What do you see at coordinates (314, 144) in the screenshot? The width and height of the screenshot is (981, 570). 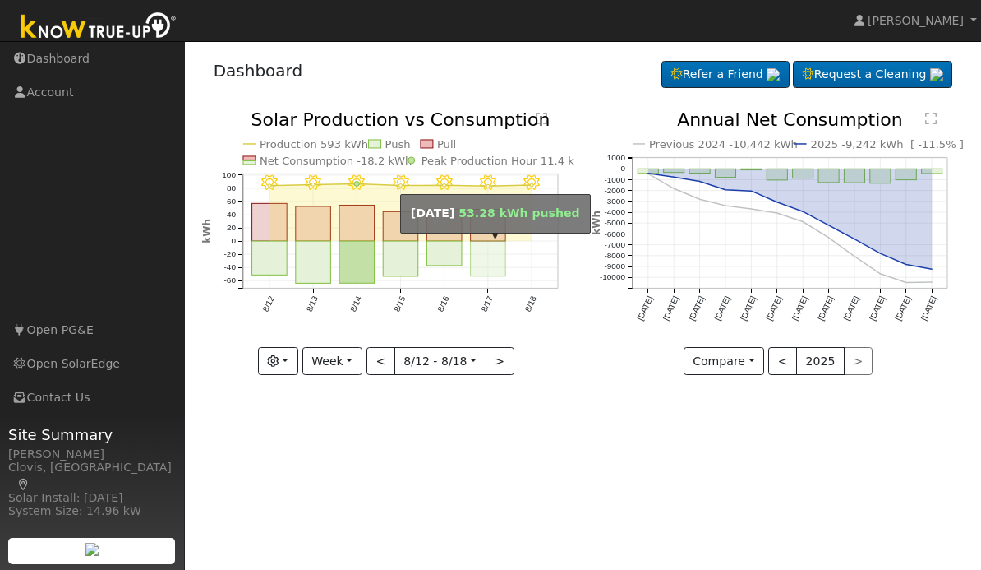 I see `text: Production 593 kWh` at bounding box center [314, 144].